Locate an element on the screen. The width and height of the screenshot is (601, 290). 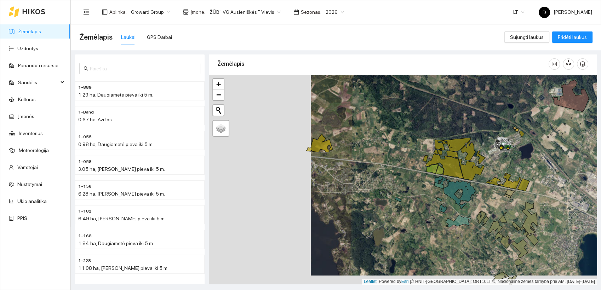
button: Sujungti laukus is located at coordinates (527, 37).